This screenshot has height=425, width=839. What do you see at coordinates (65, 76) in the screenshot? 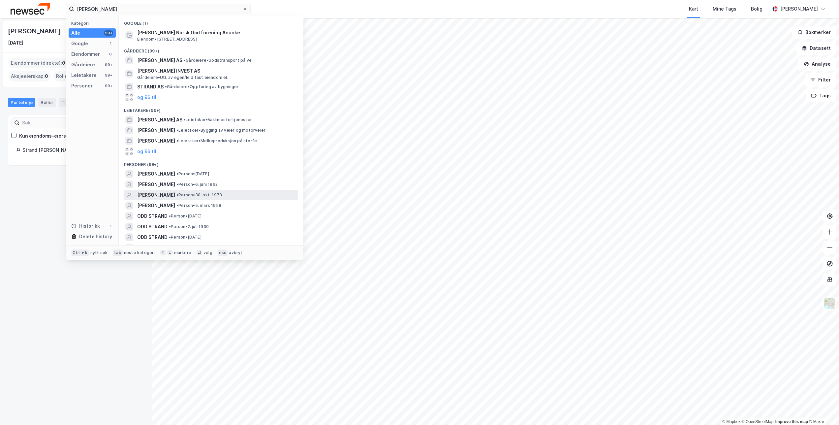
I see `div: Roller :` at bounding box center [65, 76].